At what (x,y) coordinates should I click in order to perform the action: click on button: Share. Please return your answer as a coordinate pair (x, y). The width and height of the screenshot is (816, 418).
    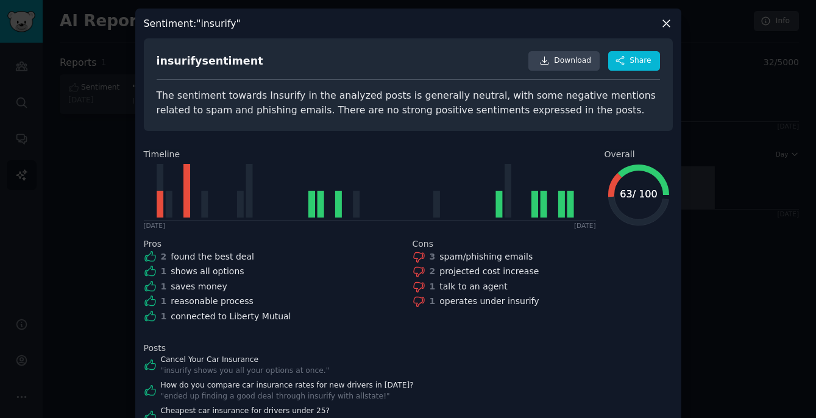
    Looking at the image, I should click on (634, 61).